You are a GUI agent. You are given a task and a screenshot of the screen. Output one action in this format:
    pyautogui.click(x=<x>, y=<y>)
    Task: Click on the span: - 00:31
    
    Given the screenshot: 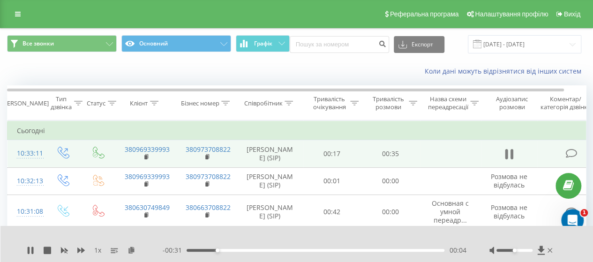 What is the action you would take?
    pyautogui.click(x=174, y=250)
    